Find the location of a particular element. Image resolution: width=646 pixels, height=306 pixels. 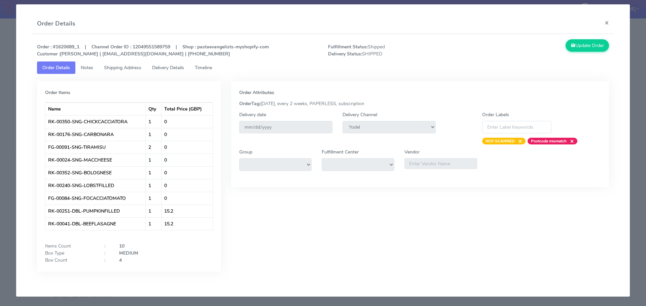

label: Group is located at coordinates (246, 152).